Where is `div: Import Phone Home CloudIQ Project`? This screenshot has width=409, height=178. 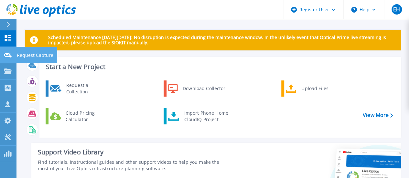
div: Import Phone Home CloudIQ Project is located at coordinates (206, 116).